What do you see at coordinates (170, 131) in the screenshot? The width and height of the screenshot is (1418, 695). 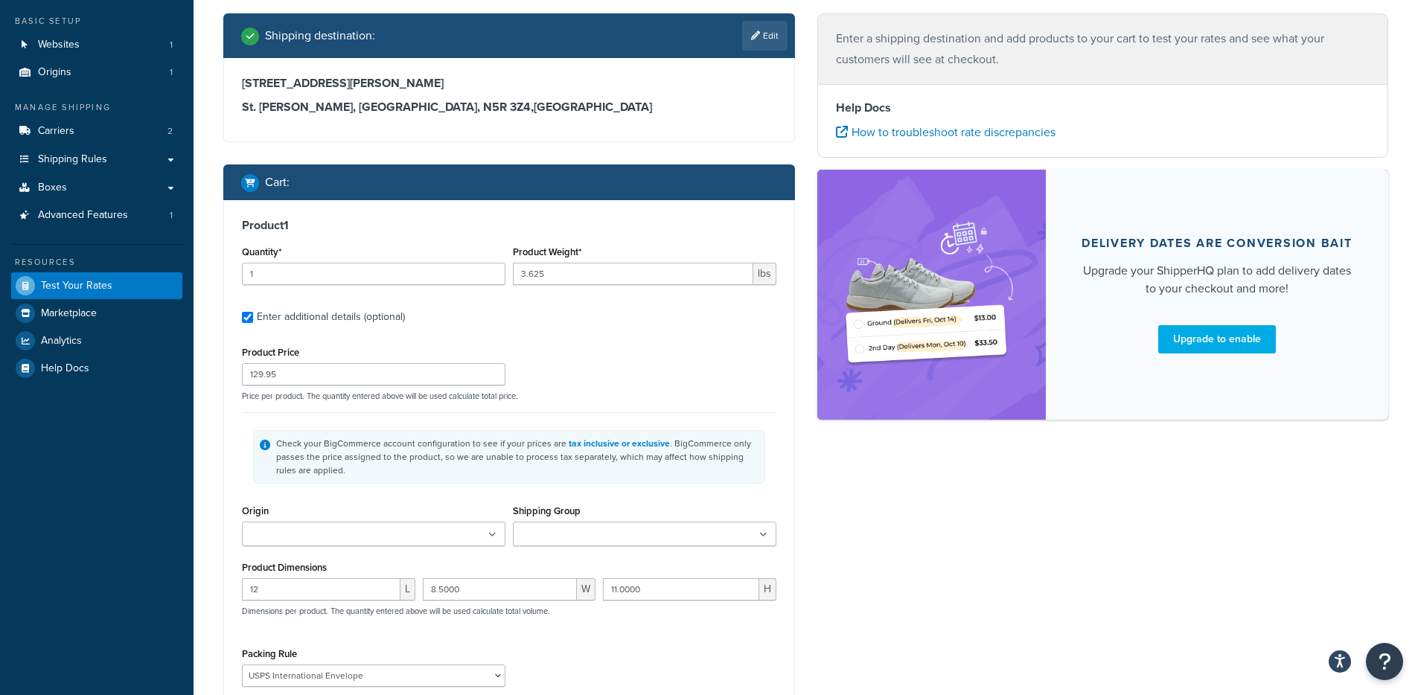 I see `span: 2` at bounding box center [170, 131].